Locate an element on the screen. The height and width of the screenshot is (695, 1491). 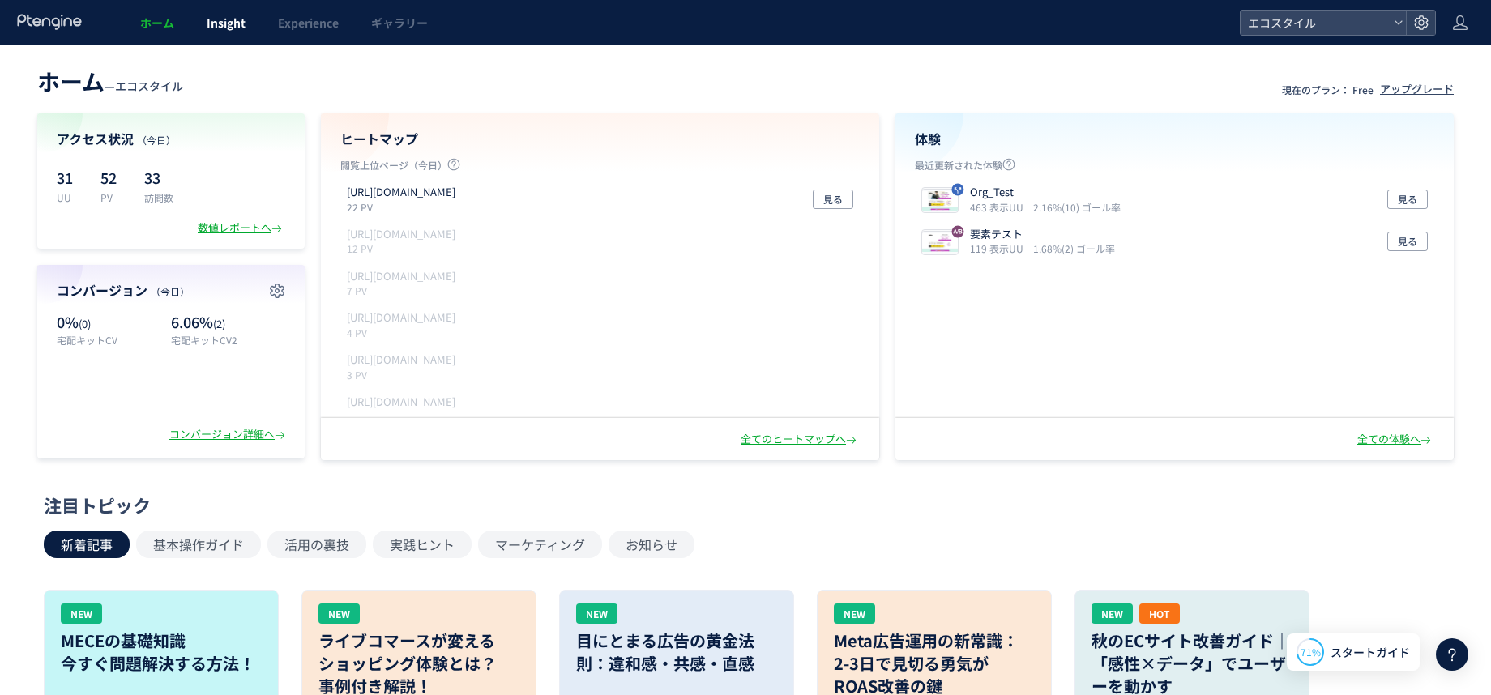
p: 12 PV is located at coordinates (404, 248).